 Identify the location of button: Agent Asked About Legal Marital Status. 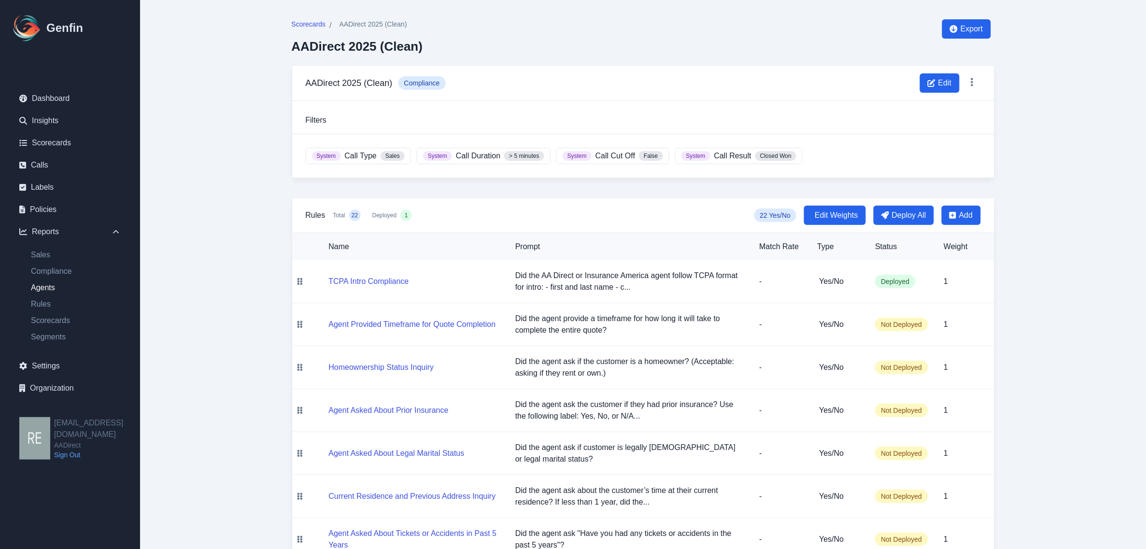
(397, 454).